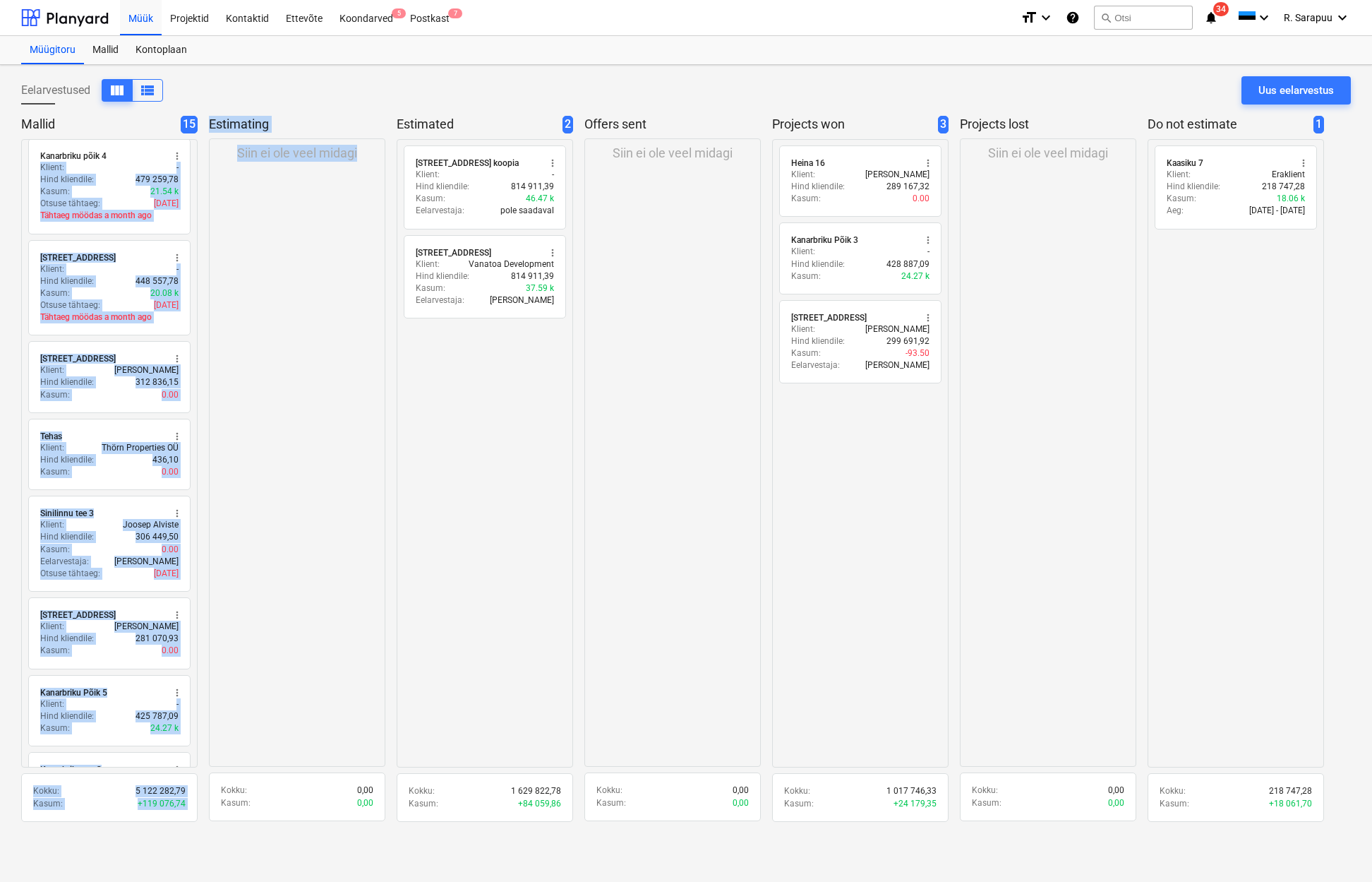 The image size is (1372, 882). I want to click on p: Eelarvestaja :, so click(440, 210).